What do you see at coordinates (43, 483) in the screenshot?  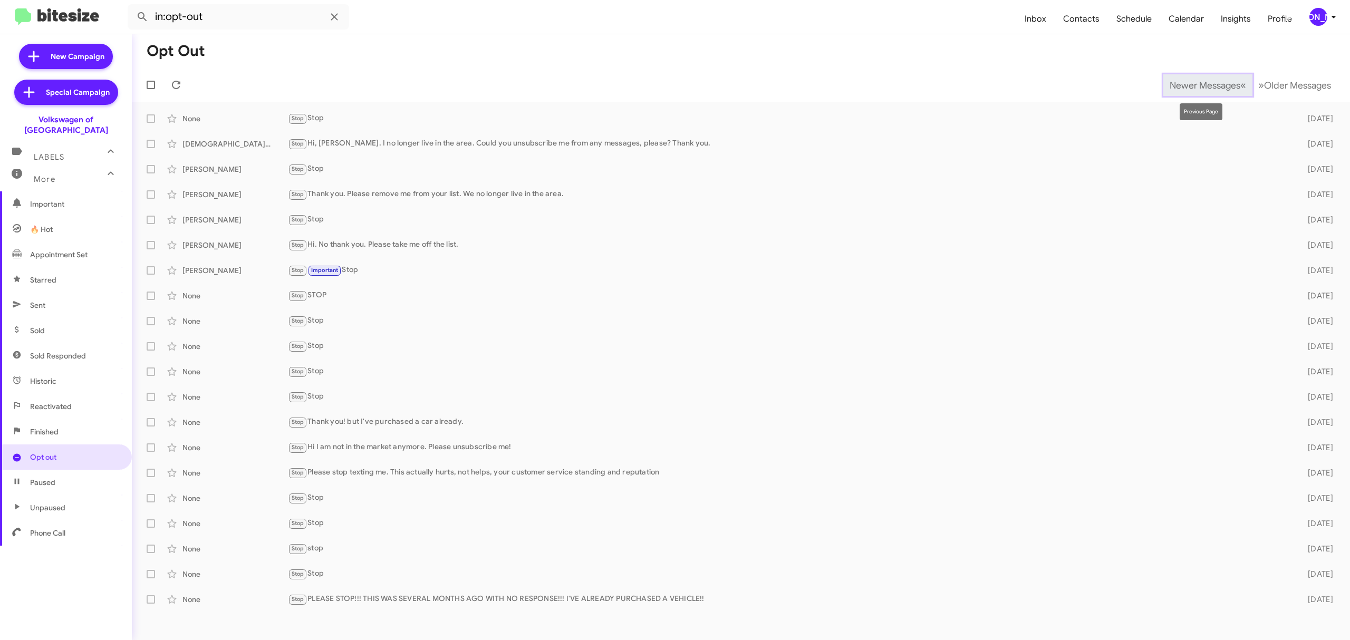 I see `span: Paused` at bounding box center [43, 483].